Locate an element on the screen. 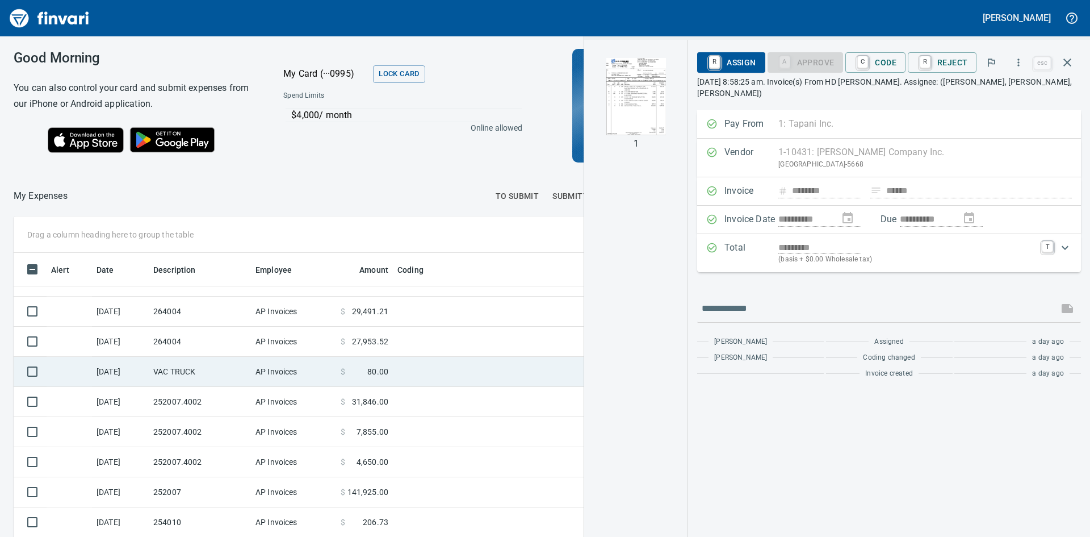  span: Assigned is located at coordinates (889, 342).